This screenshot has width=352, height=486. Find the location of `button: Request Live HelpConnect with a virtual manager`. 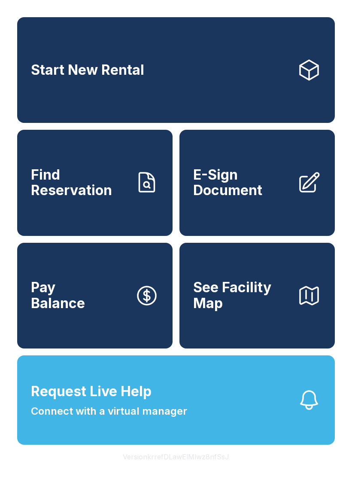

button: Request Live HelpConnect with a virtual manager is located at coordinates (176, 400).